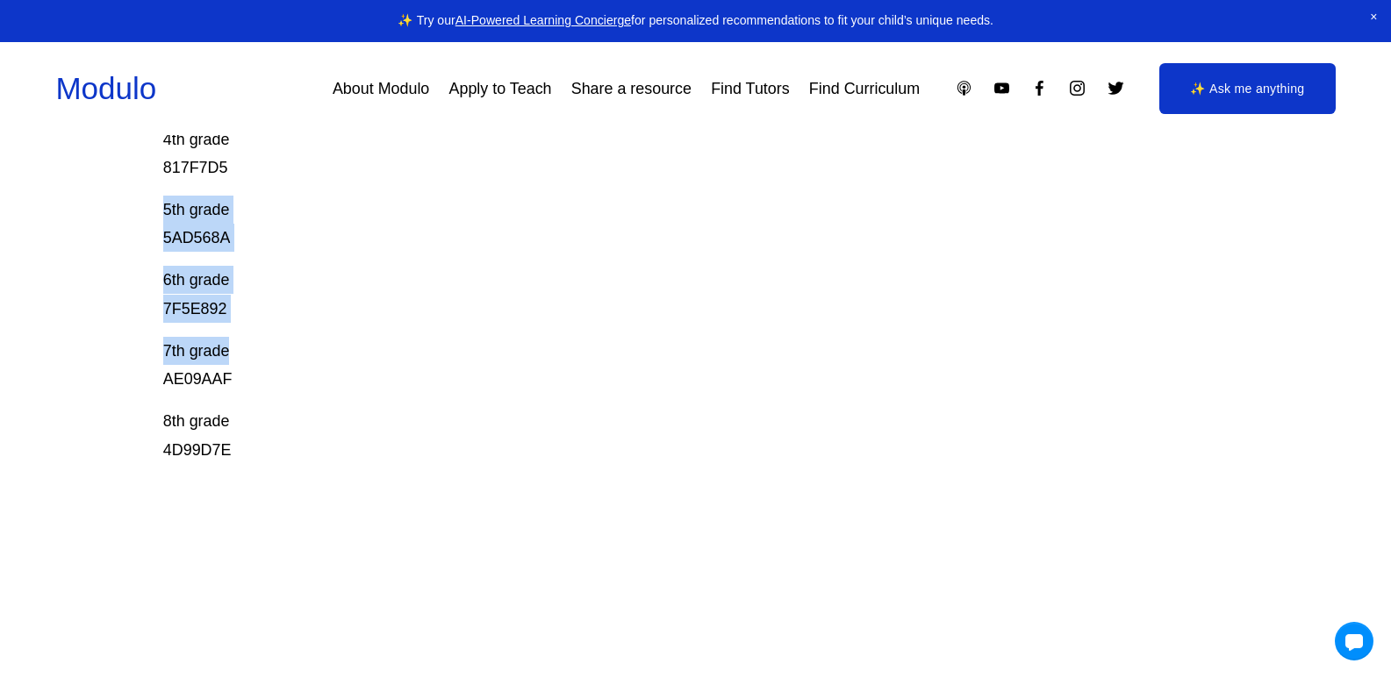 The image size is (1391, 678). What do you see at coordinates (543, 20) in the screenshot?
I see `a: AI-Powered Learning Concierge` at bounding box center [543, 20].